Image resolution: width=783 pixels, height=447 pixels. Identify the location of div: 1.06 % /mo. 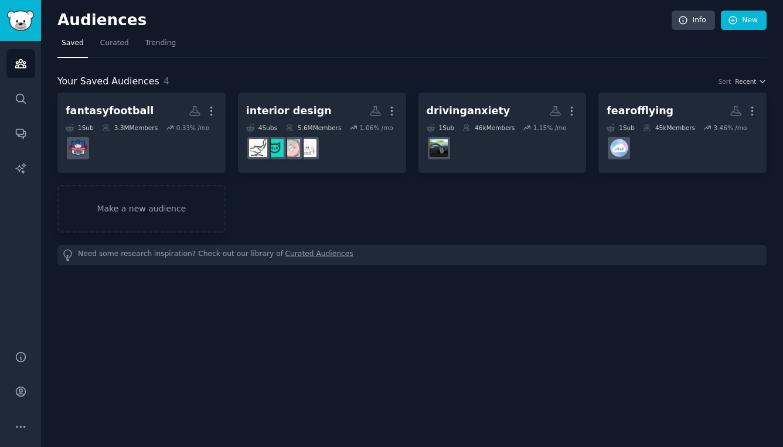
(376, 128).